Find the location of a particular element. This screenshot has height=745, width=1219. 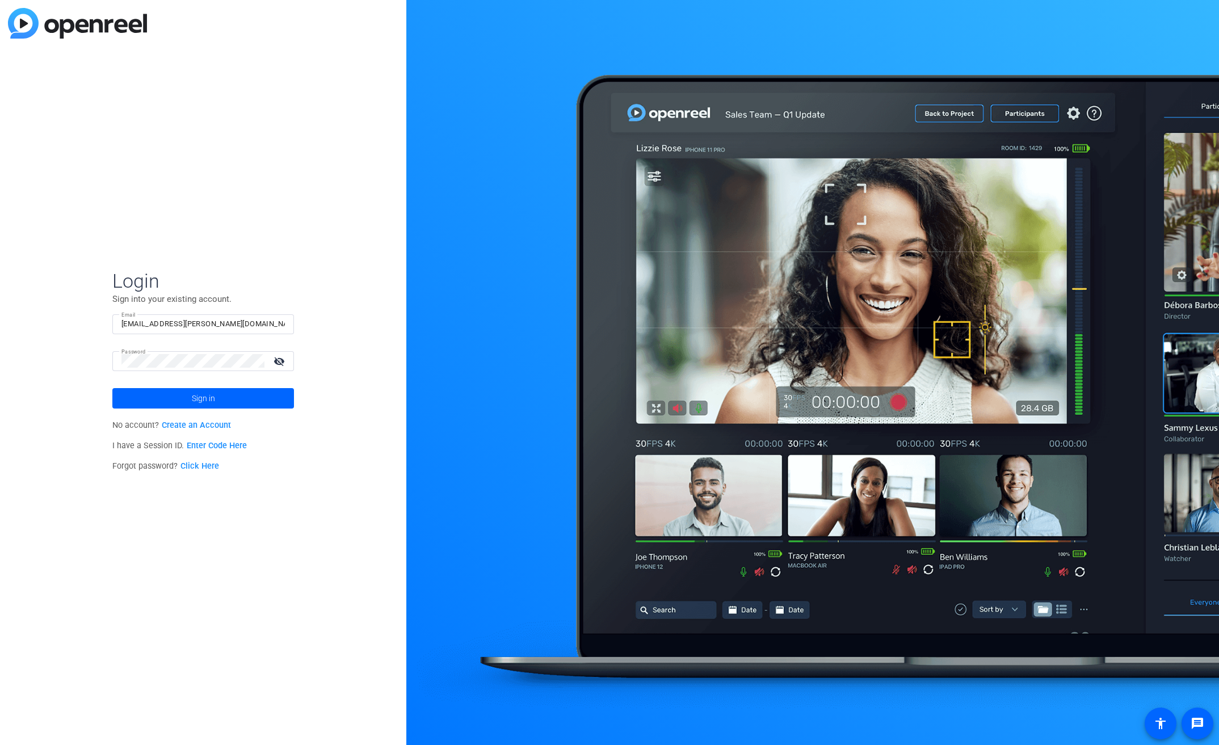

span: No account? is located at coordinates (171, 425).